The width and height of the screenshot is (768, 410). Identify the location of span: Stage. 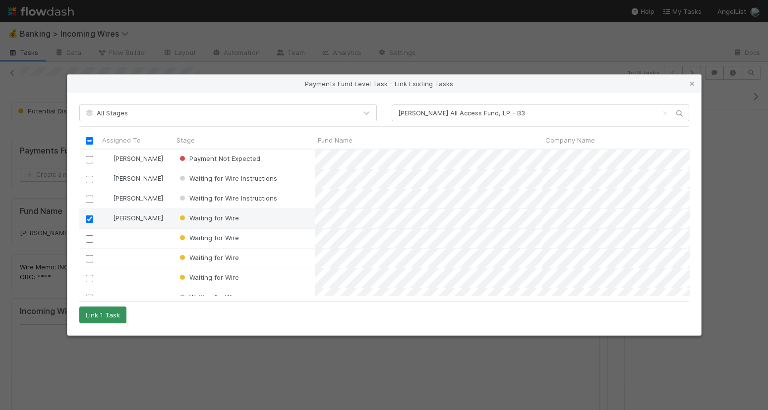
(185, 140).